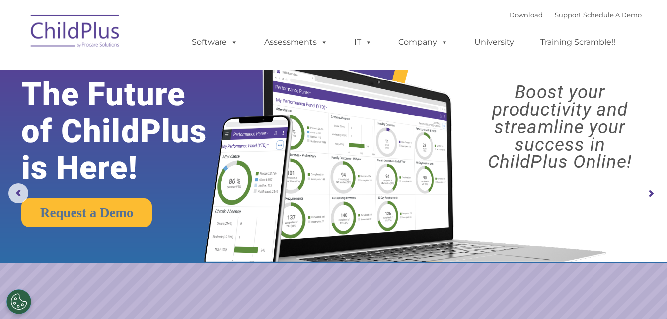 Image resolution: width=667 pixels, height=319 pixels. I want to click on button: Cookies Settings, so click(19, 301).